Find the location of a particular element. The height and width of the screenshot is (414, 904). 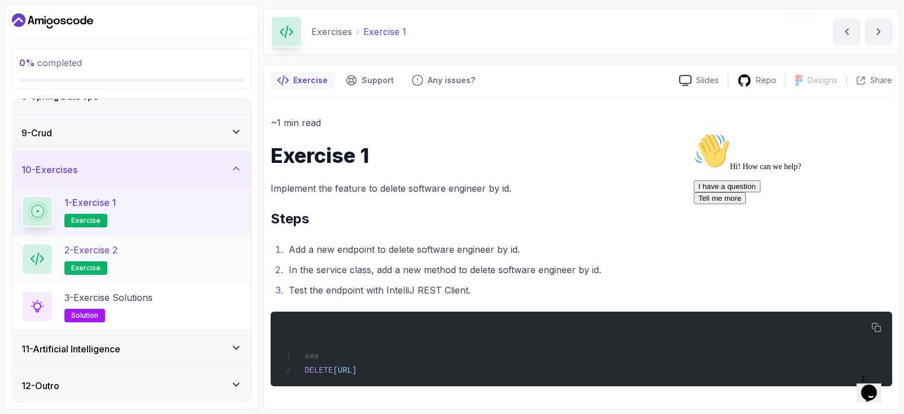

p: 3 - Exercise Solutions is located at coordinates (108, 297).